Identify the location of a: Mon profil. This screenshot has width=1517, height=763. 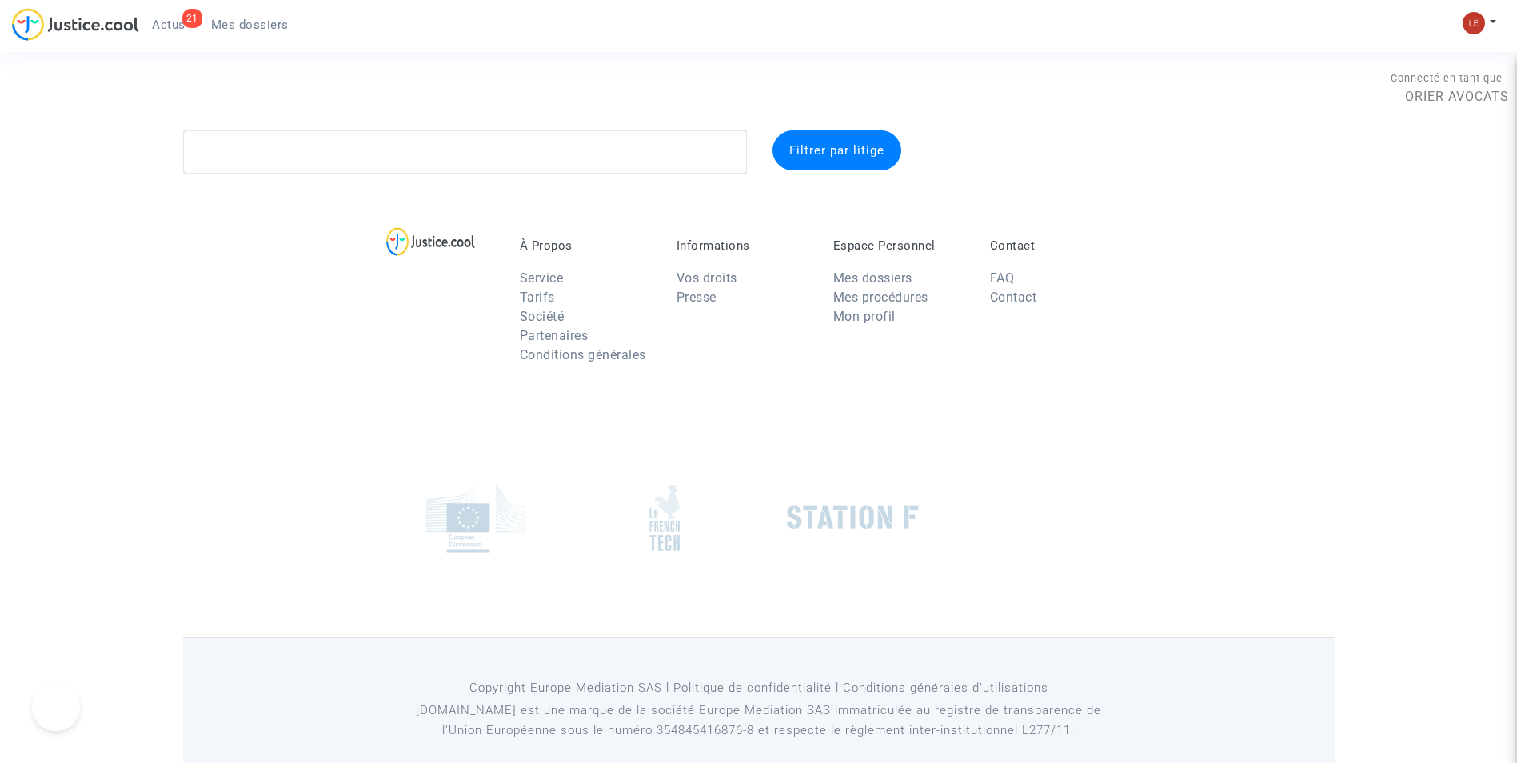
(865, 316).